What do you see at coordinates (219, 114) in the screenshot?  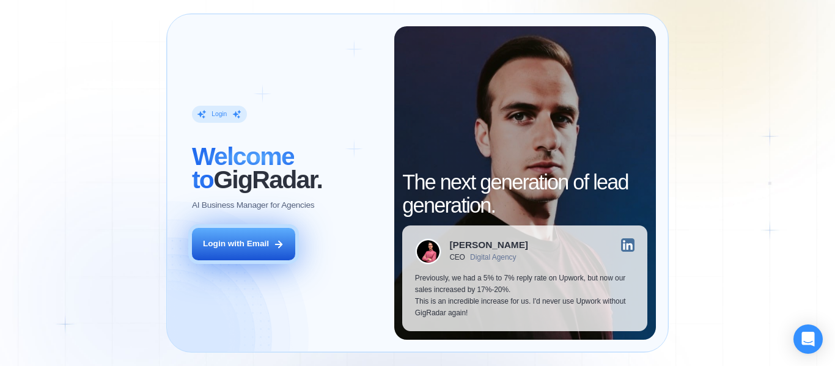 I see `div: Login` at bounding box center [219, 114].